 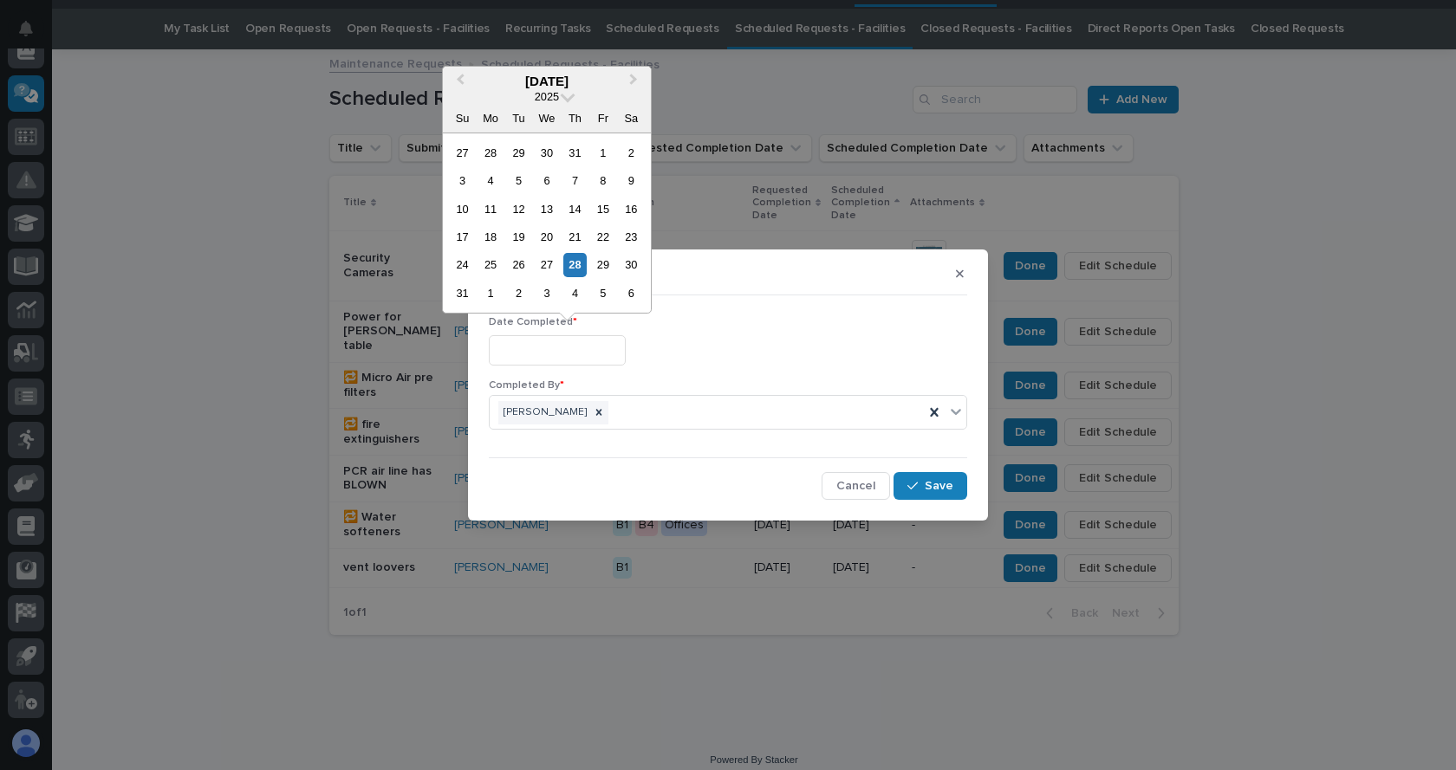 What do you see at coordinates (490, 118) in the screenshot?
I see `div: Mo` at bounding box center [490, 118].